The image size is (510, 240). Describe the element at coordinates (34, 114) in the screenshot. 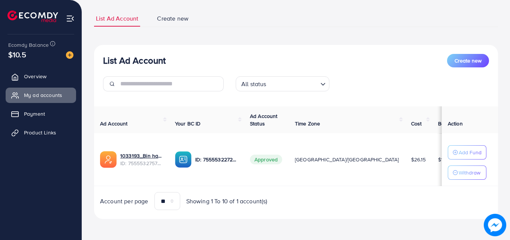

I see `span: Payment` at that location.